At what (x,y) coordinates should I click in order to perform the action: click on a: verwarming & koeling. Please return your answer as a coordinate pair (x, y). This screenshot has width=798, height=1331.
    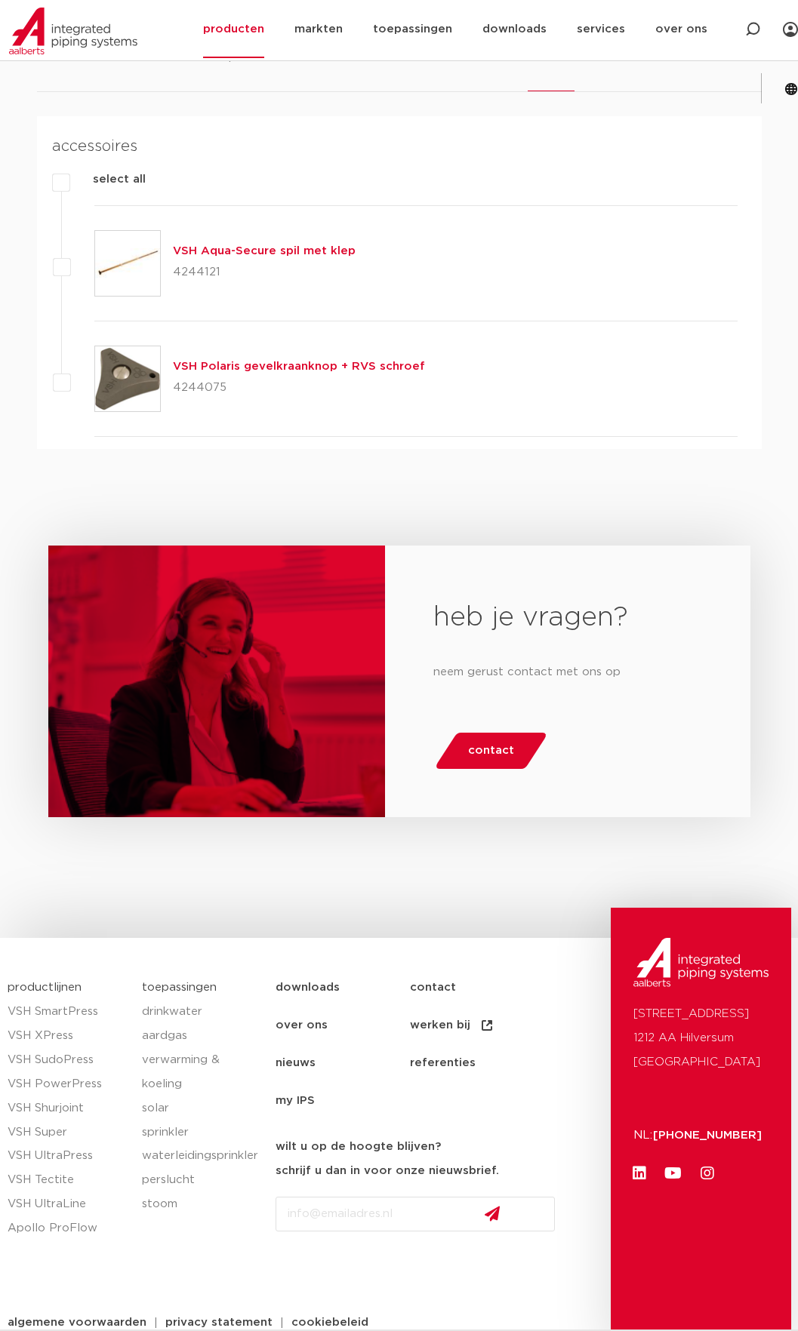
    Looking at the image, I should click on (201, 1072).